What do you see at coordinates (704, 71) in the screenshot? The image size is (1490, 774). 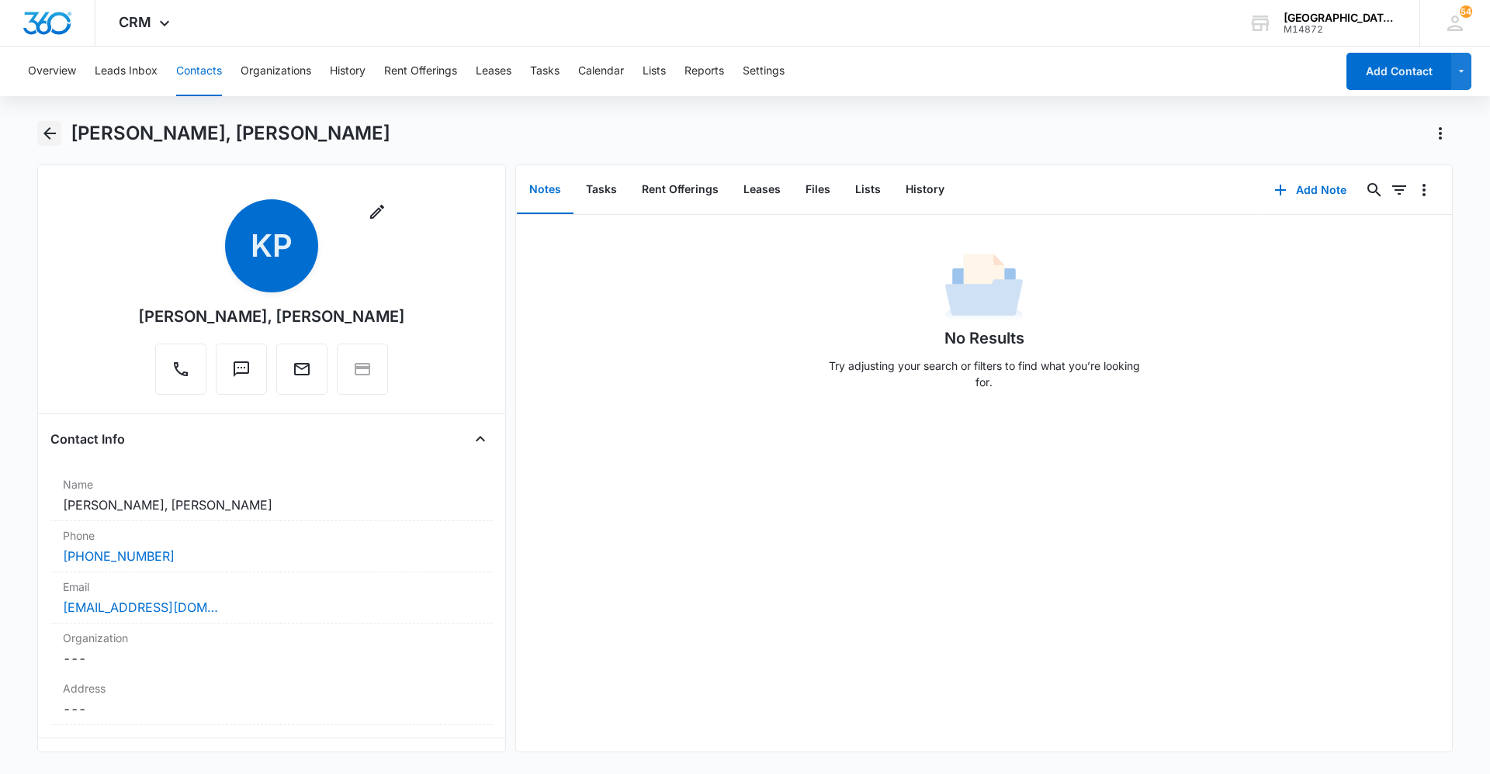 I see `button: Reports` at bounding box center [704, 71].